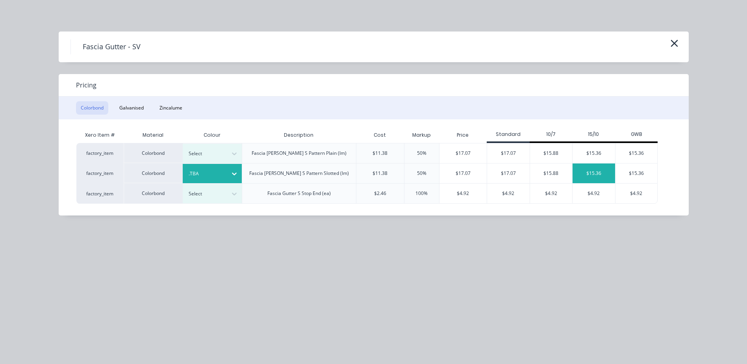  What do you see at coordinates (593, 134) in the screenshot?
I see `div: 15/10` at bounding box center [593, 134].